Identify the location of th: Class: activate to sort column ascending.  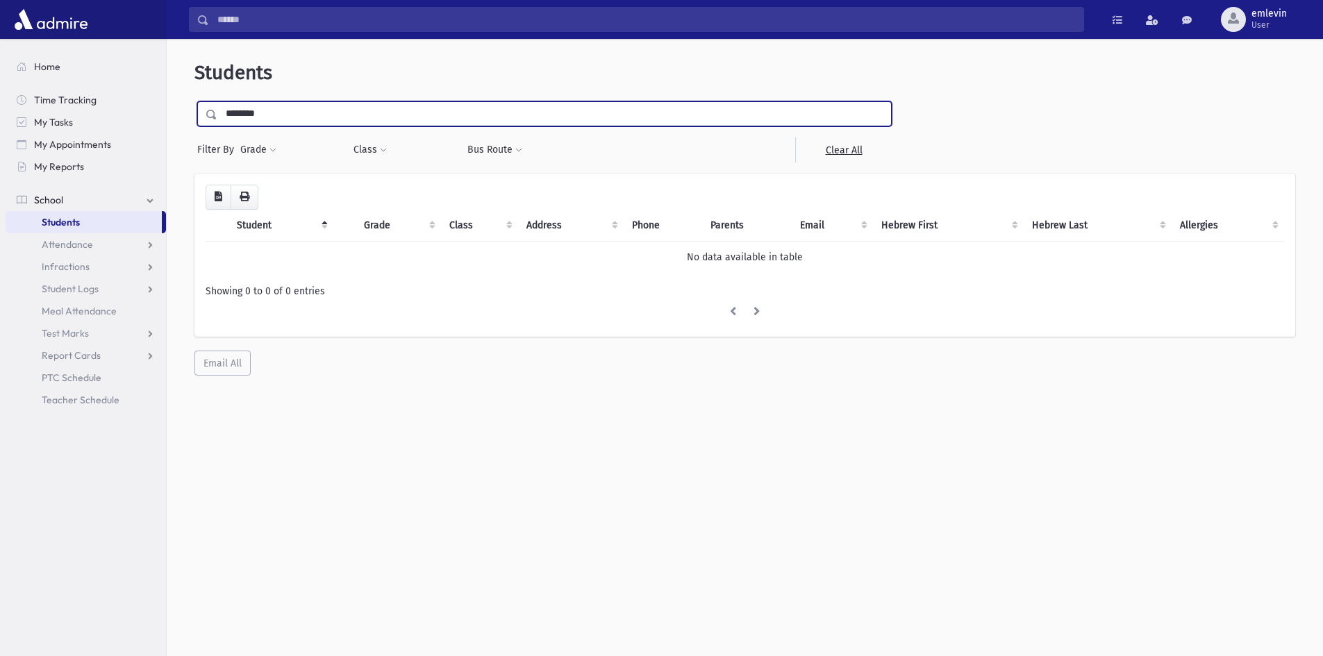
(480, 226).